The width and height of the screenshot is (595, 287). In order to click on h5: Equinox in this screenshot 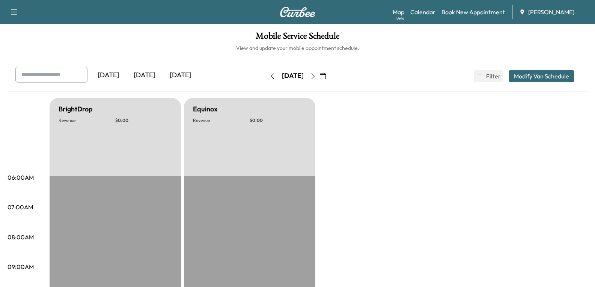, I will do `click(205, 109)`.